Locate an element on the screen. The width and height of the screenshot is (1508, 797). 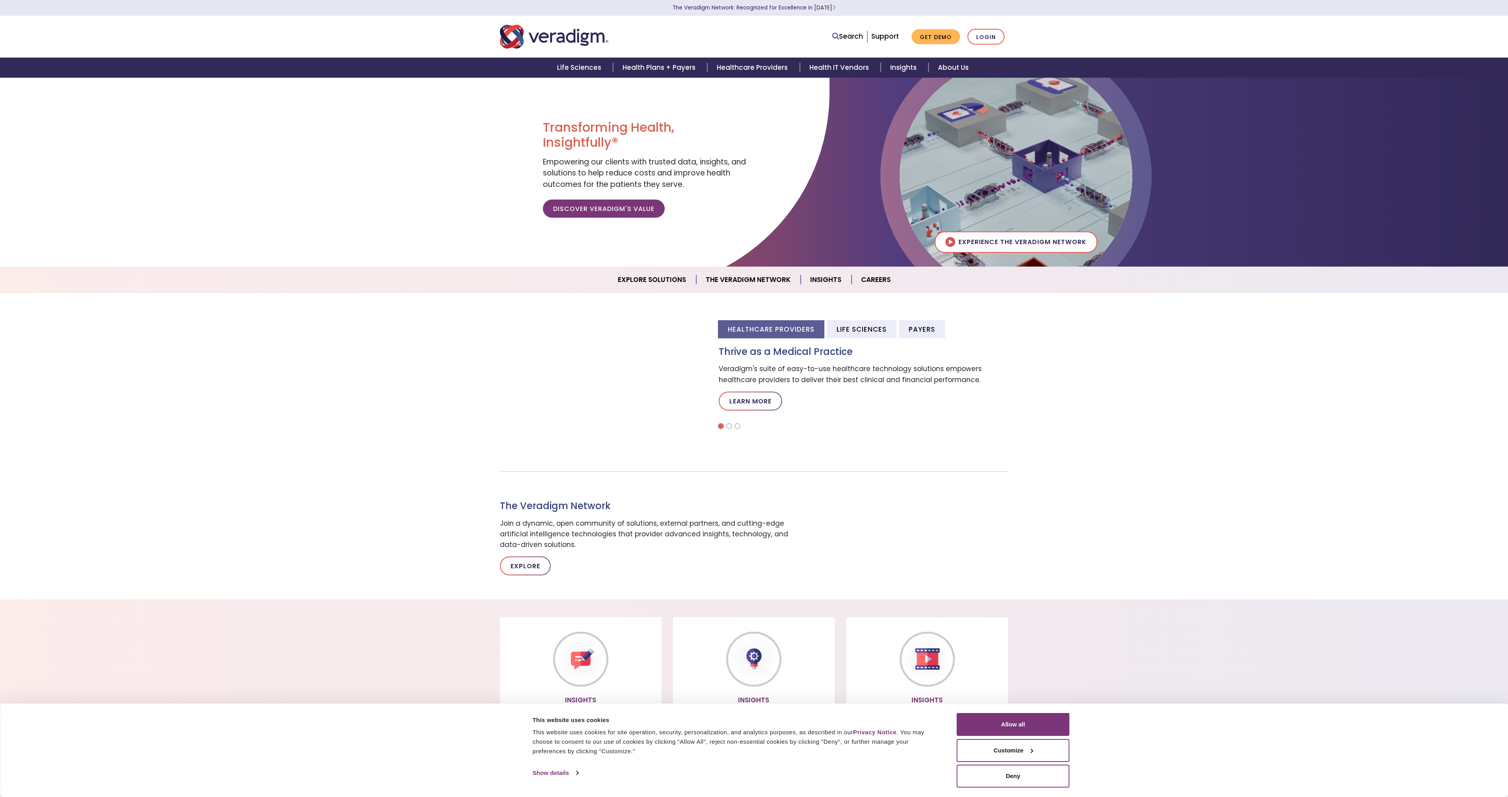
h3: Thrive as a Medical Practice is located at coordinates (863, 352).